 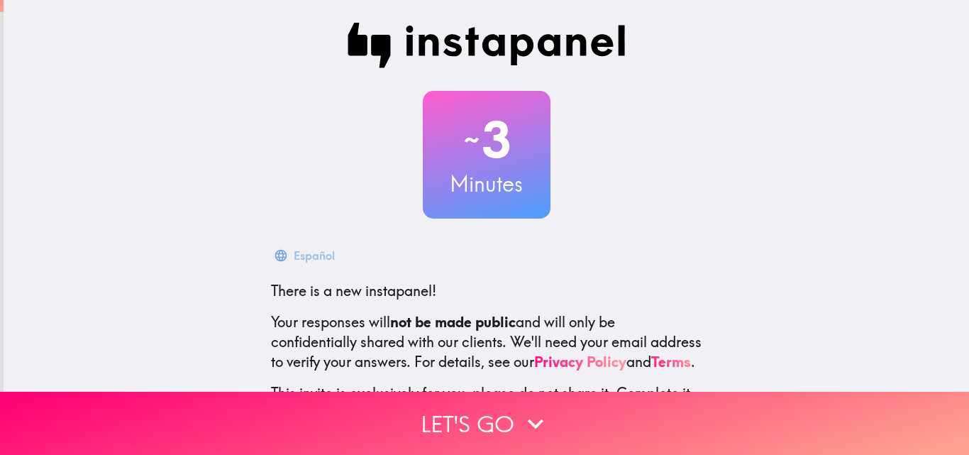 What do you see at coordinates (453, 321) in the screenshot?
I see `b: not be made public` at bounding box center [453, 321].